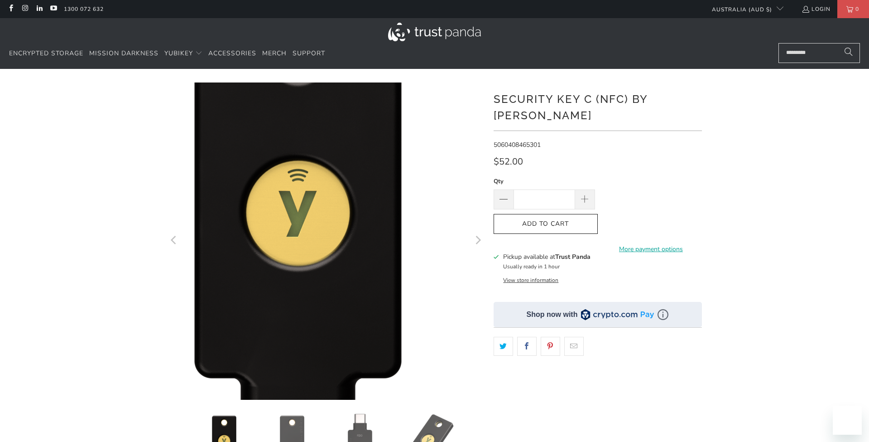  What do you see at coordinates (167, 53) in the screenshot?
I see `nav: Translation missing: en.navigation.header.main_nav` at bounding box center [167, 53].